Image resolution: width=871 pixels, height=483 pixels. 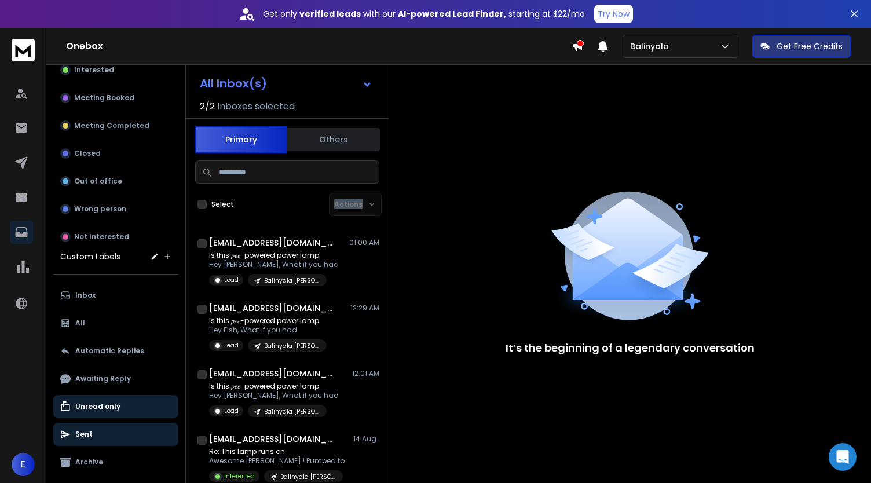 What do you see at coordinates (241, 140) in the screenshot?
I see `button: Primary` at bounding box center [241, 140].